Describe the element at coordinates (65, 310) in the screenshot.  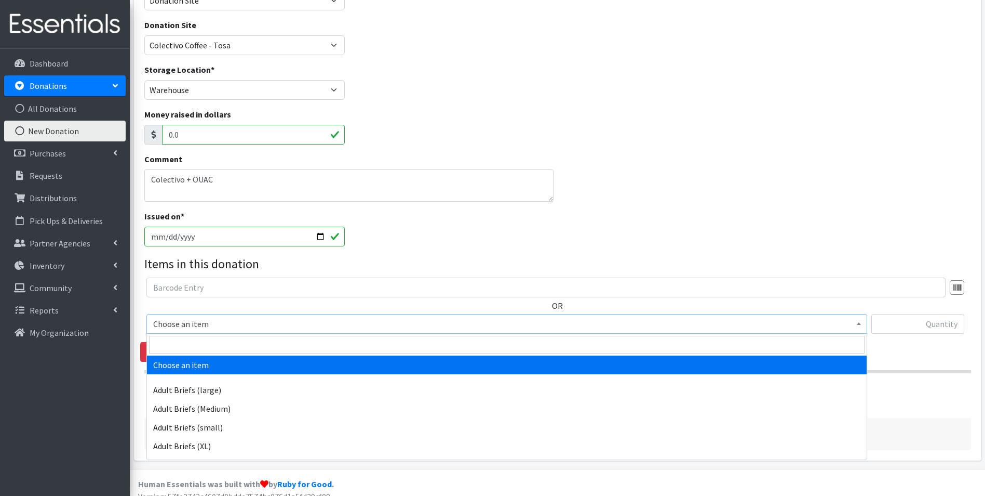
I see `a: Reports` at that location.